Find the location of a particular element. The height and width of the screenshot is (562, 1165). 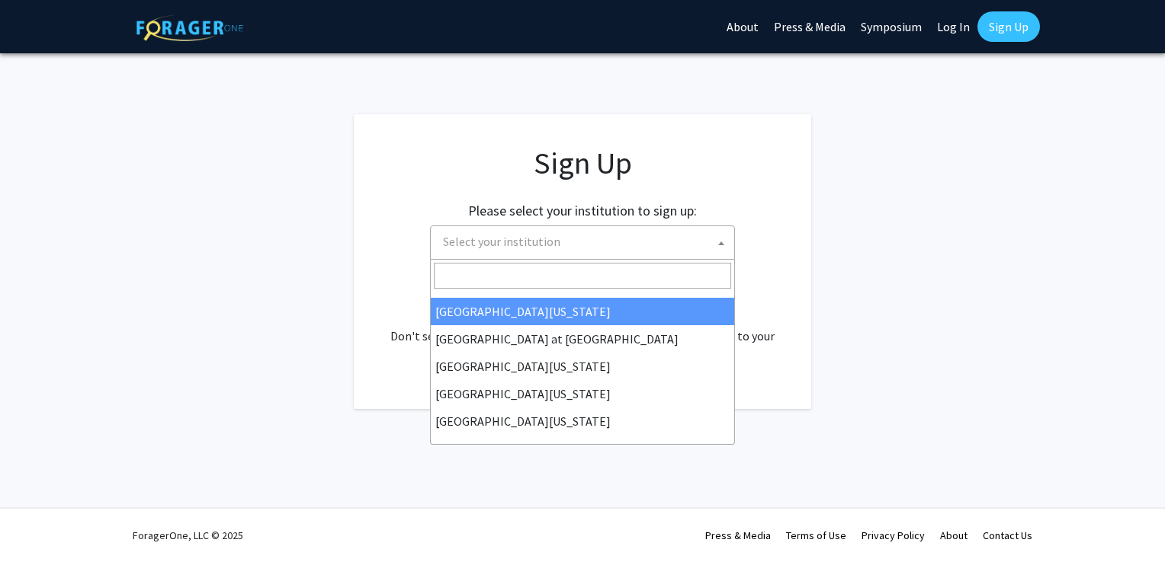

div: ForagerOne, LLC © 2025 is located at coordinates (187, 536).